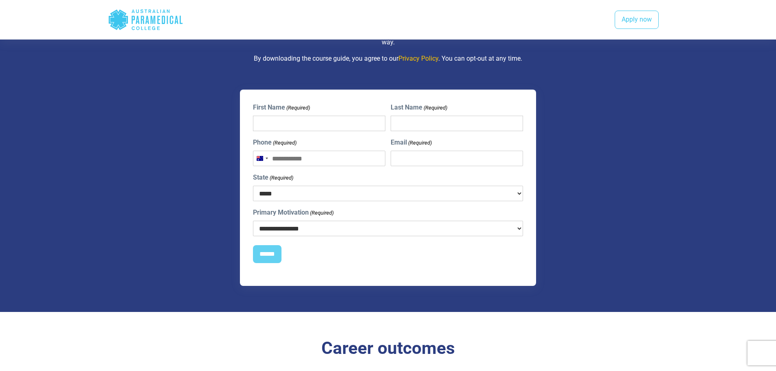 The width and height of the screenshot is (776, 371). I want to click on label: Phone, so click(275, 143).